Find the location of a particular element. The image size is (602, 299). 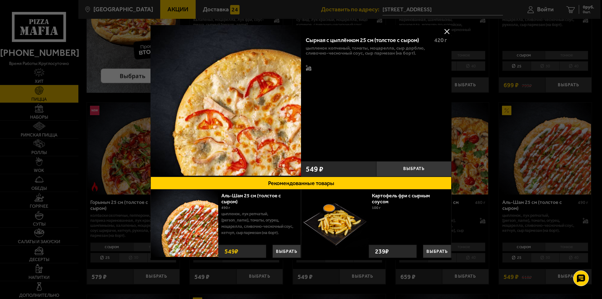

a: Сырная с цыплёнком 25 см (толстое с сыром) is located at coordinates (226, 101).